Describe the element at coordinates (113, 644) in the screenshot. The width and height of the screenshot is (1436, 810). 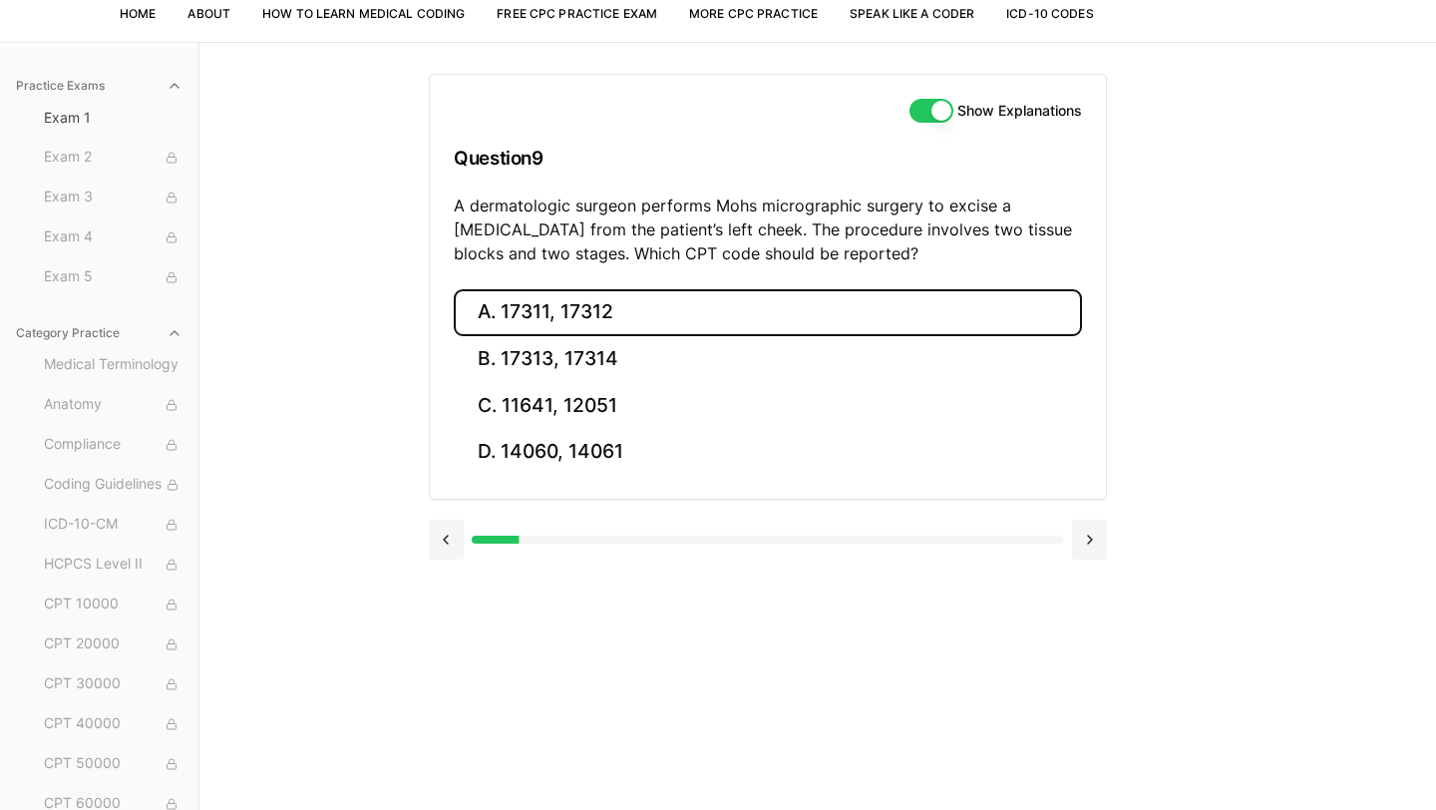
I see `span: CPT 20000` at that location.